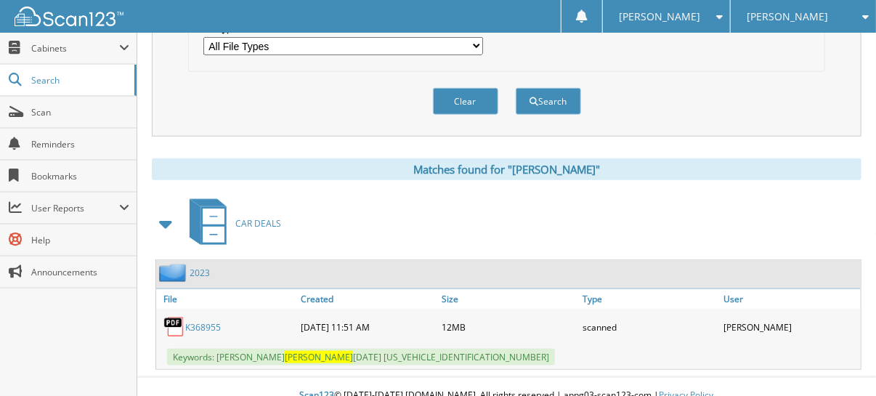  I want to click on span: Reminders, so click(80, 144).